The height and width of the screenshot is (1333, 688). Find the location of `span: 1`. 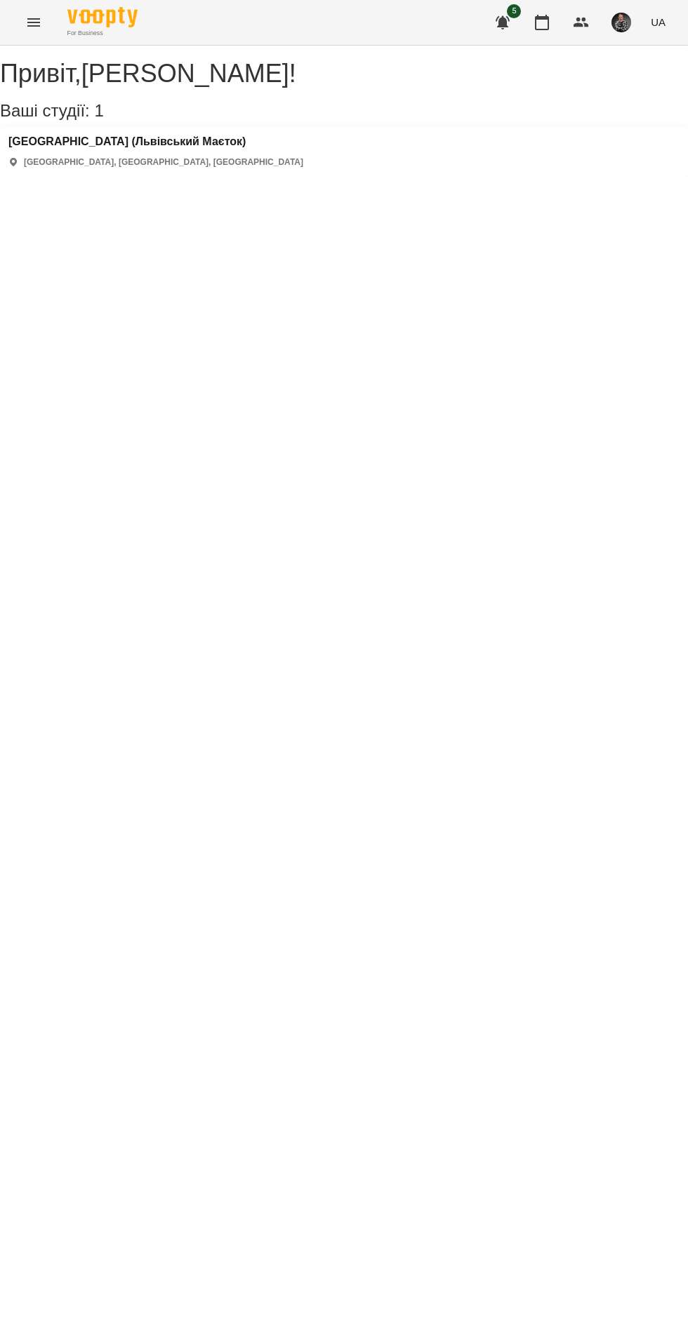

span: 1 is located at coordinates (98, 110).